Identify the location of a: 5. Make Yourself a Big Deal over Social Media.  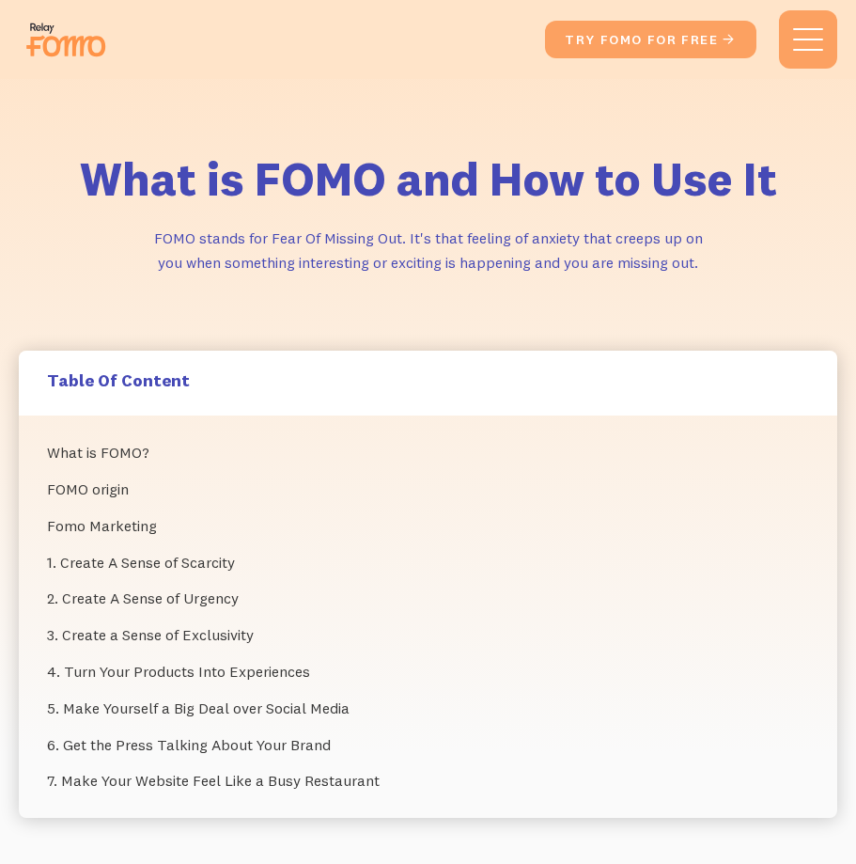
(428, 708).